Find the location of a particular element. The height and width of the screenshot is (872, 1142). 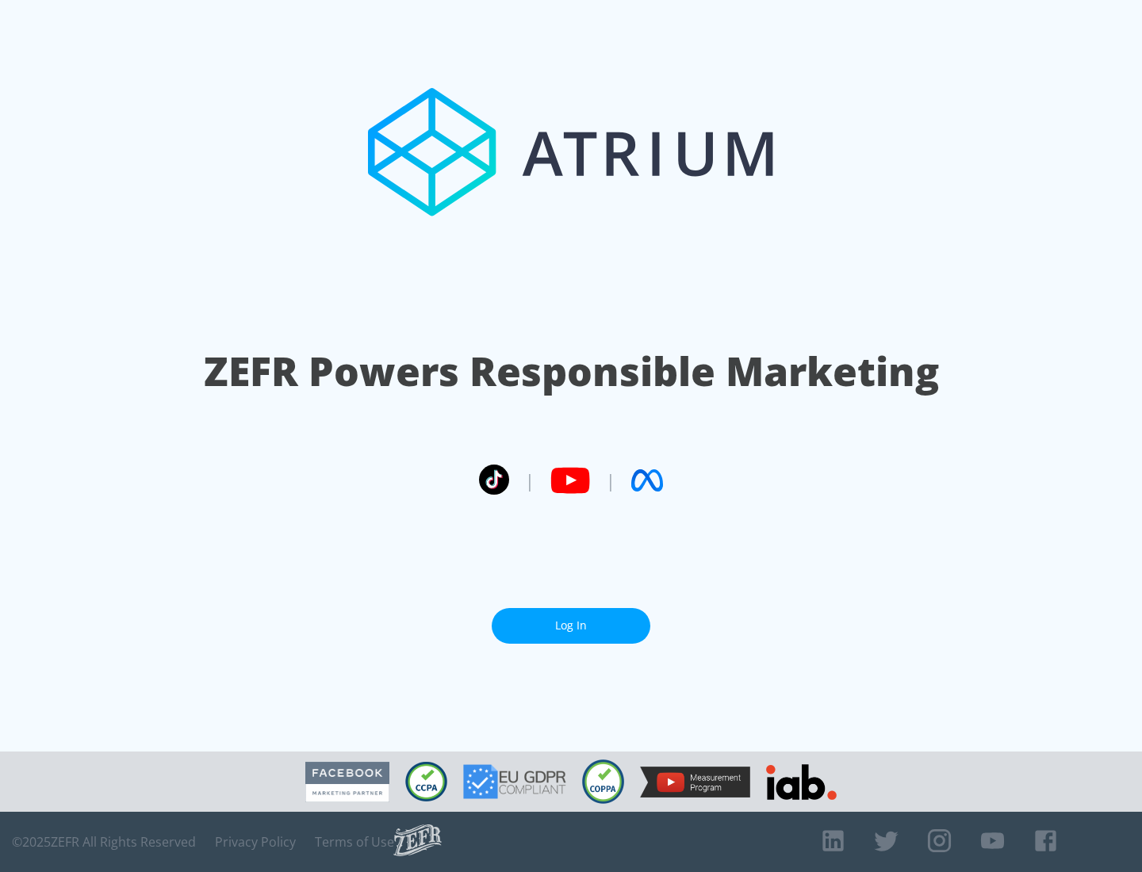

a: Log In is located at coordinates (571, 626).